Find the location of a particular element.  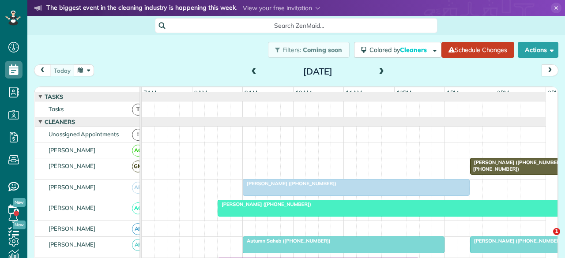

span: 1 is located at coordinates (556, 232).